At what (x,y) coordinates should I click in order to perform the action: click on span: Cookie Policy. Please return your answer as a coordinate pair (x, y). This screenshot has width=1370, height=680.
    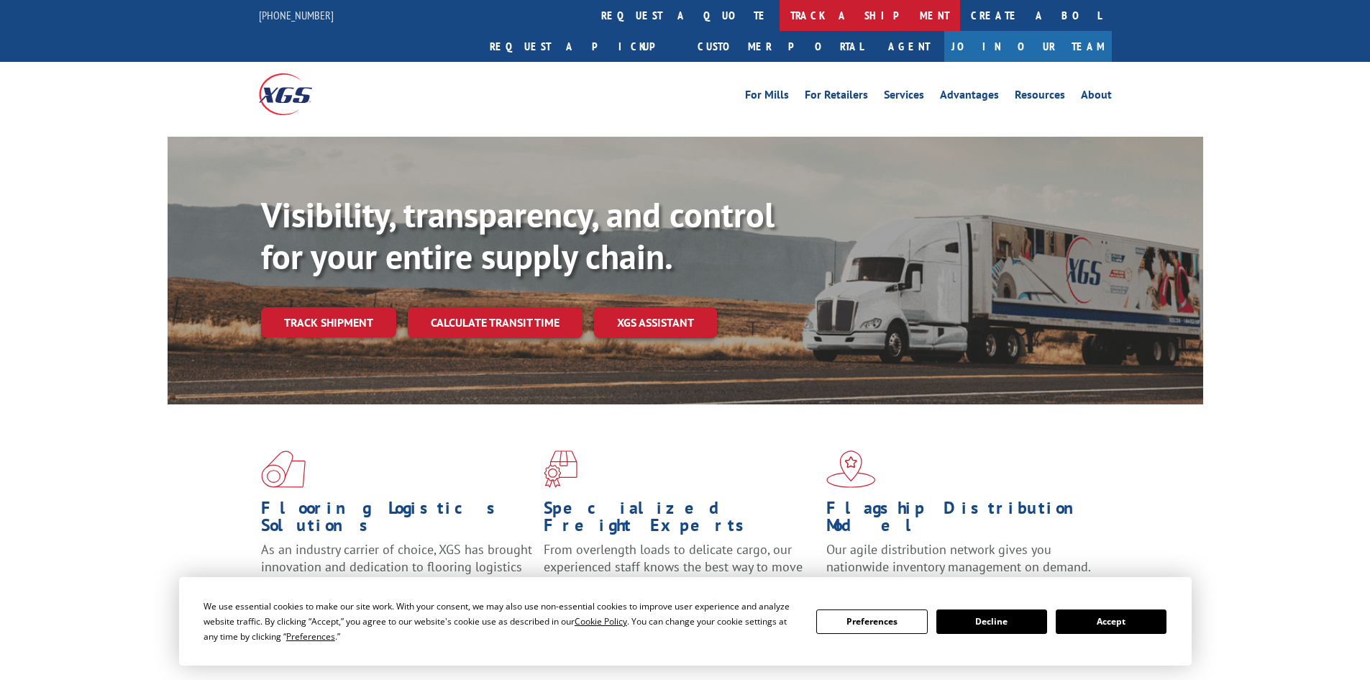
    Looking at the image, I should click on (601, 621).